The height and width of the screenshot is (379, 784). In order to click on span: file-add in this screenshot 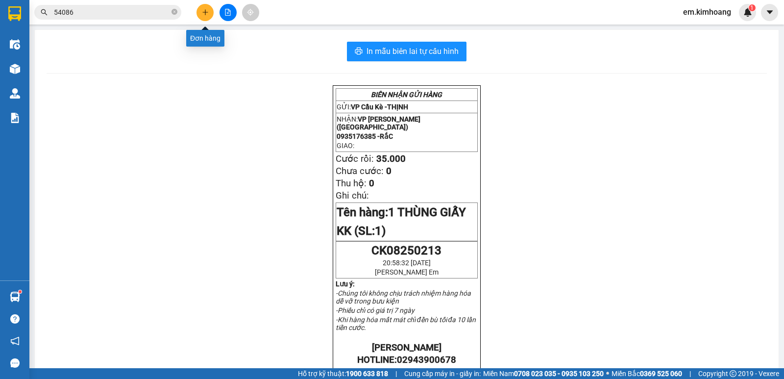, I will do `click(228, 12)`.